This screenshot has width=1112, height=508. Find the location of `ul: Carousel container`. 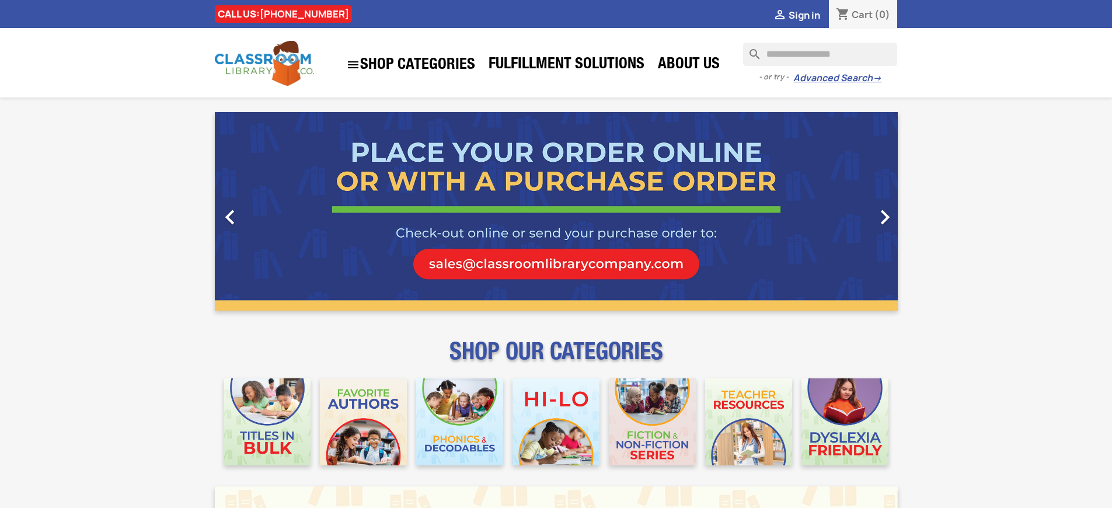

ul: Carousel container is located at coordinates (556, 211).